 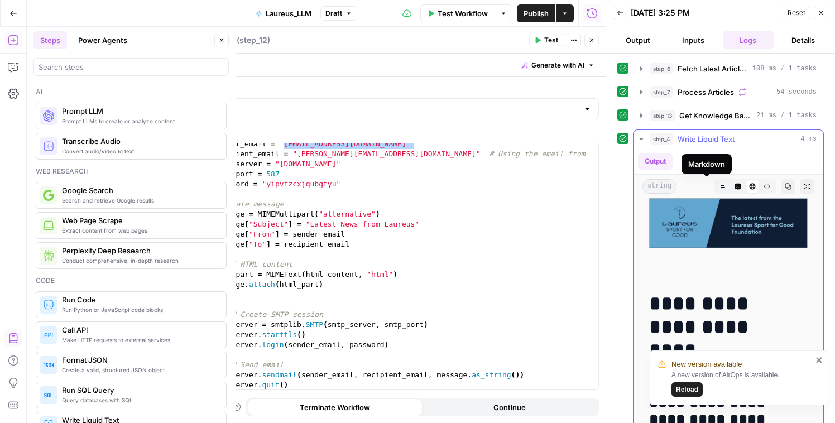 I want to click on span: Run Python or JavaScript code blocks, so click(x=140, y=310).